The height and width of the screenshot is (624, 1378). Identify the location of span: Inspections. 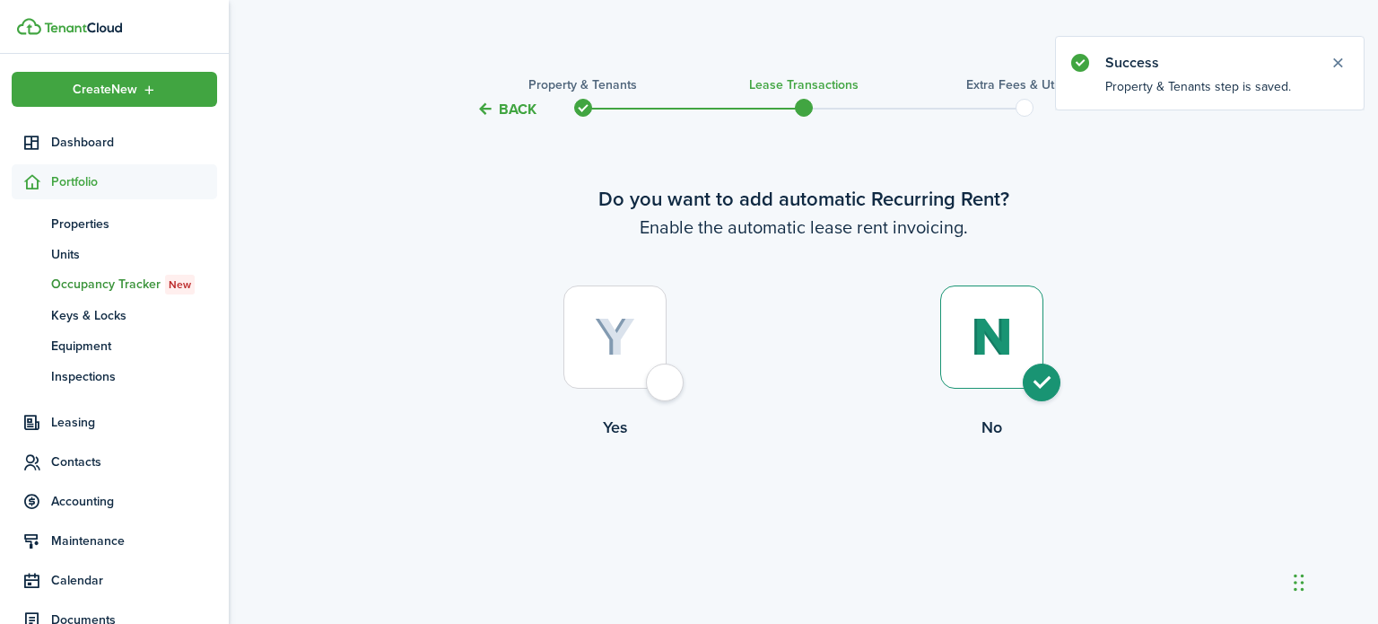
(134, 376).